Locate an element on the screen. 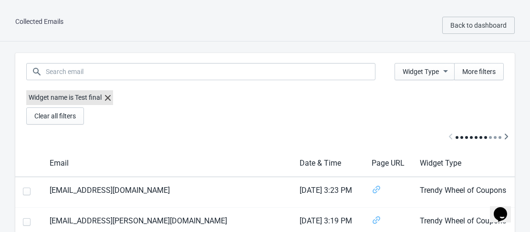 The width and height of the screenshot is (530, 232). th: Email is located at coordinates (167, 163).